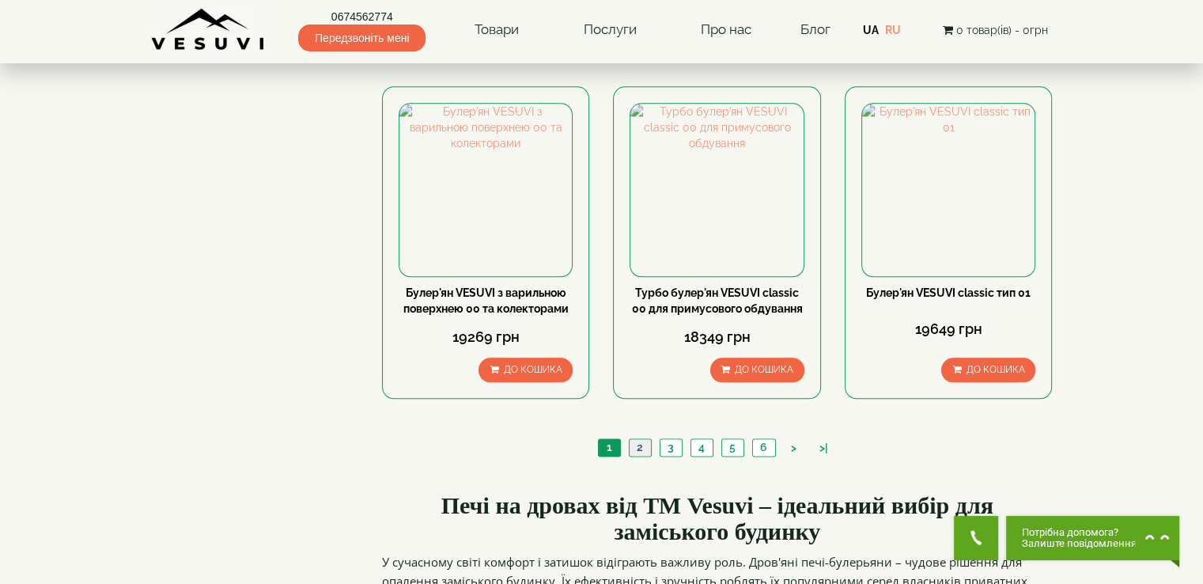 This screenshot has height=584, width=1203. Describe the element at coordinates (732, 447) in the screenshot. I see `a: 5` at that location.